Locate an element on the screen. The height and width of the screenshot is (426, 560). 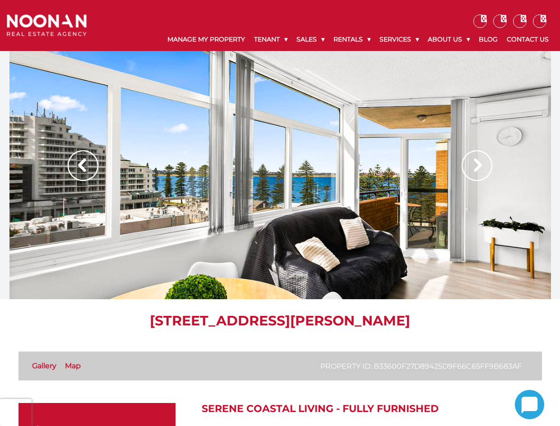
p: Property ID: b33600f27d89425d9f66c65ff9b683af is located at coordinates (421, 366).